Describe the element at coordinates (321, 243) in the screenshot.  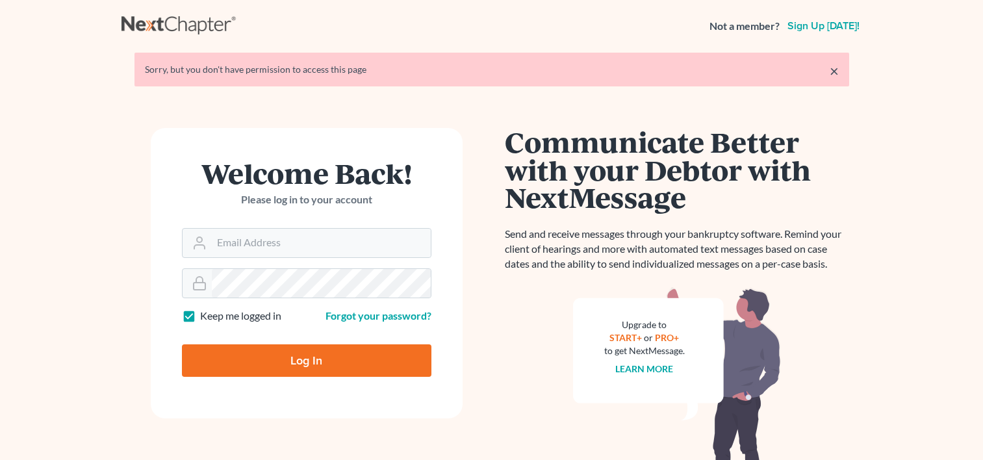
I see `input: Email Address` at that location.